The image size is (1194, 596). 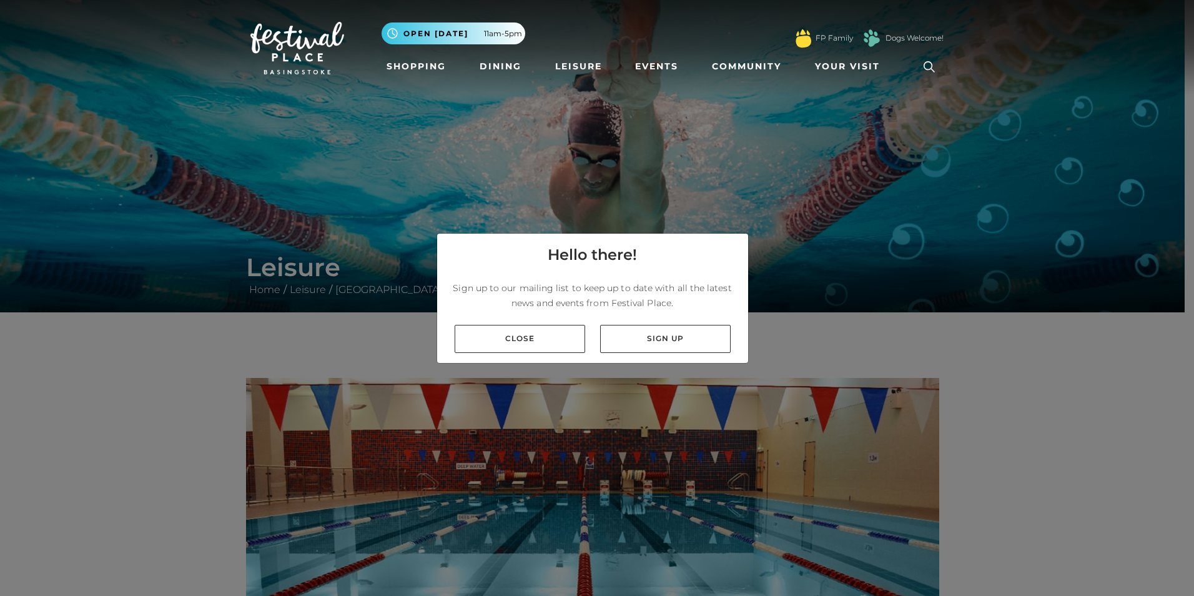 What do you see at coordinates (578, 66) in the screenshot?
I see `a: Leisure` at bounding box center [578, 66].